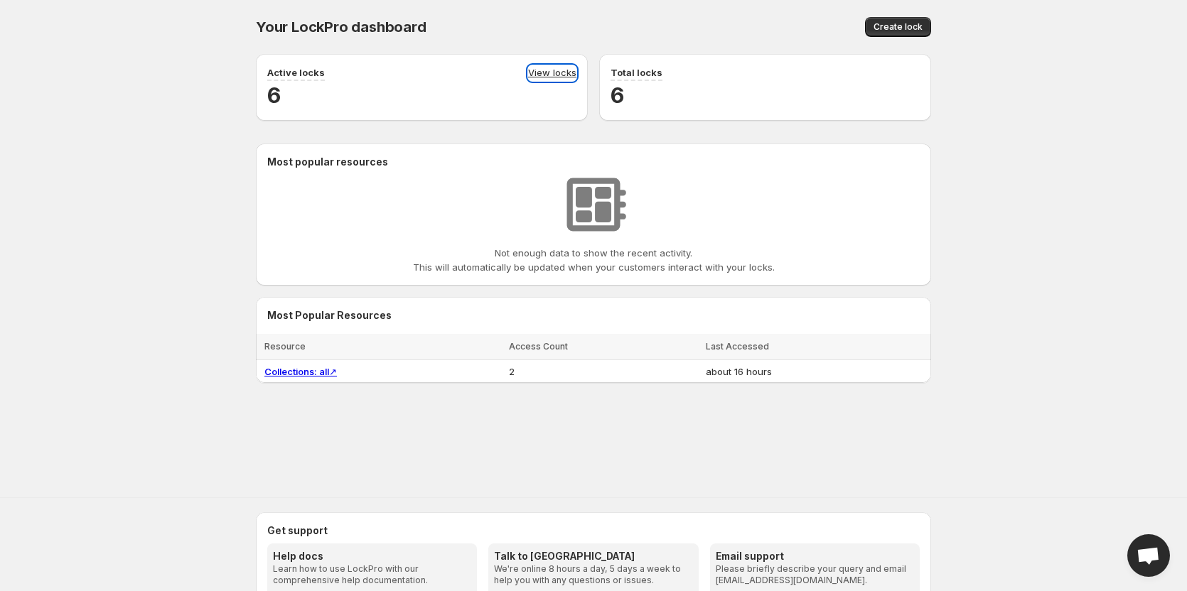  I want to click on p: Total locks, so click(636, 72).